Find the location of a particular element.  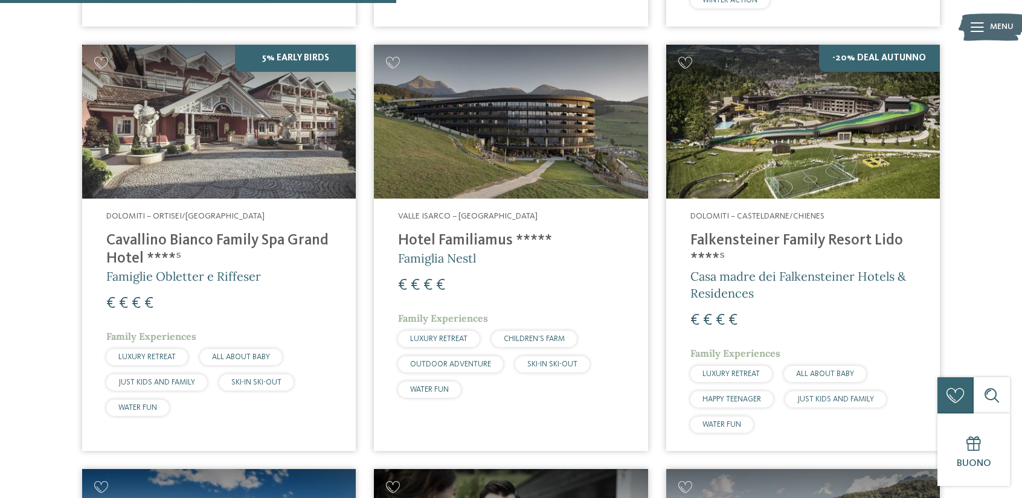

span: Buono is located at coordinates (973, 464).